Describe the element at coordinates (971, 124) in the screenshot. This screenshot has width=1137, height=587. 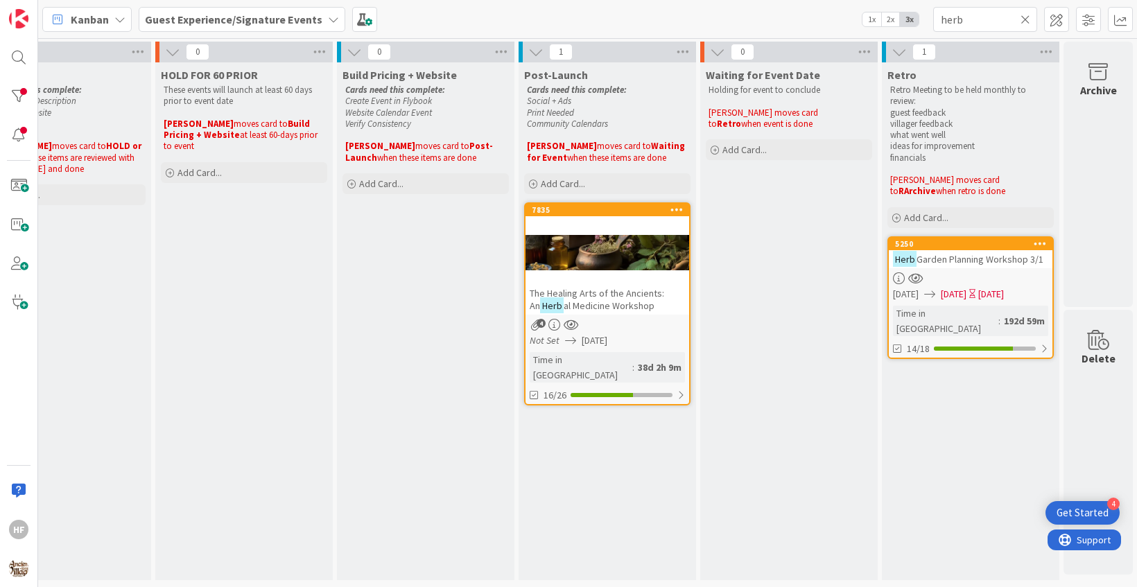
I see `p: villager feedback` at that location.